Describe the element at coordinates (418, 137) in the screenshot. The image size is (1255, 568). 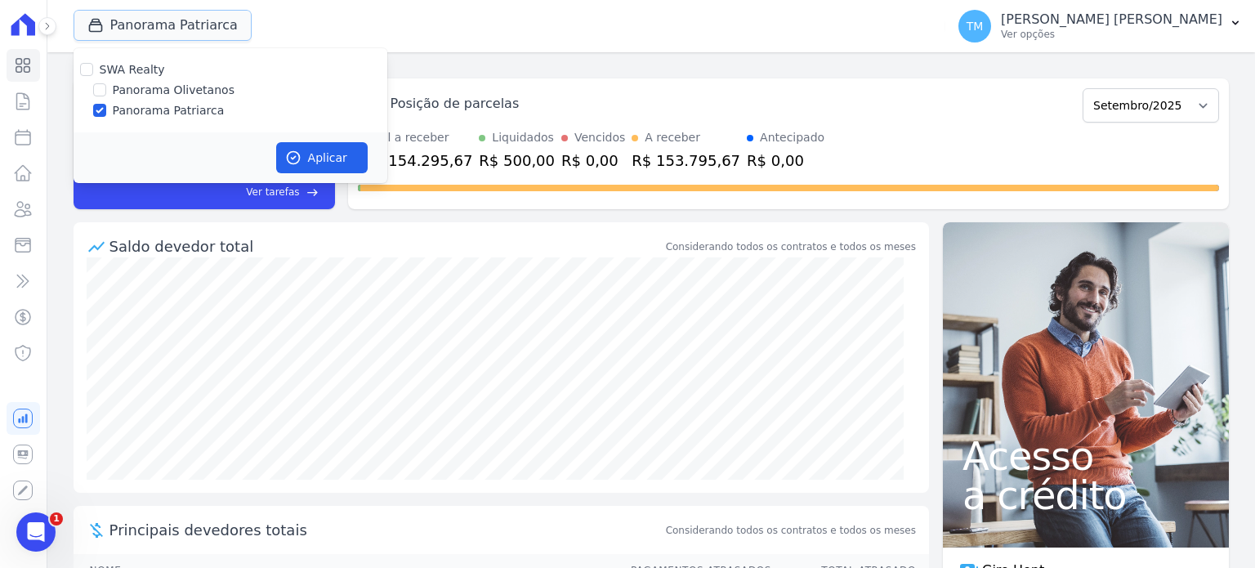
I see `div: Total a receber` at that location.